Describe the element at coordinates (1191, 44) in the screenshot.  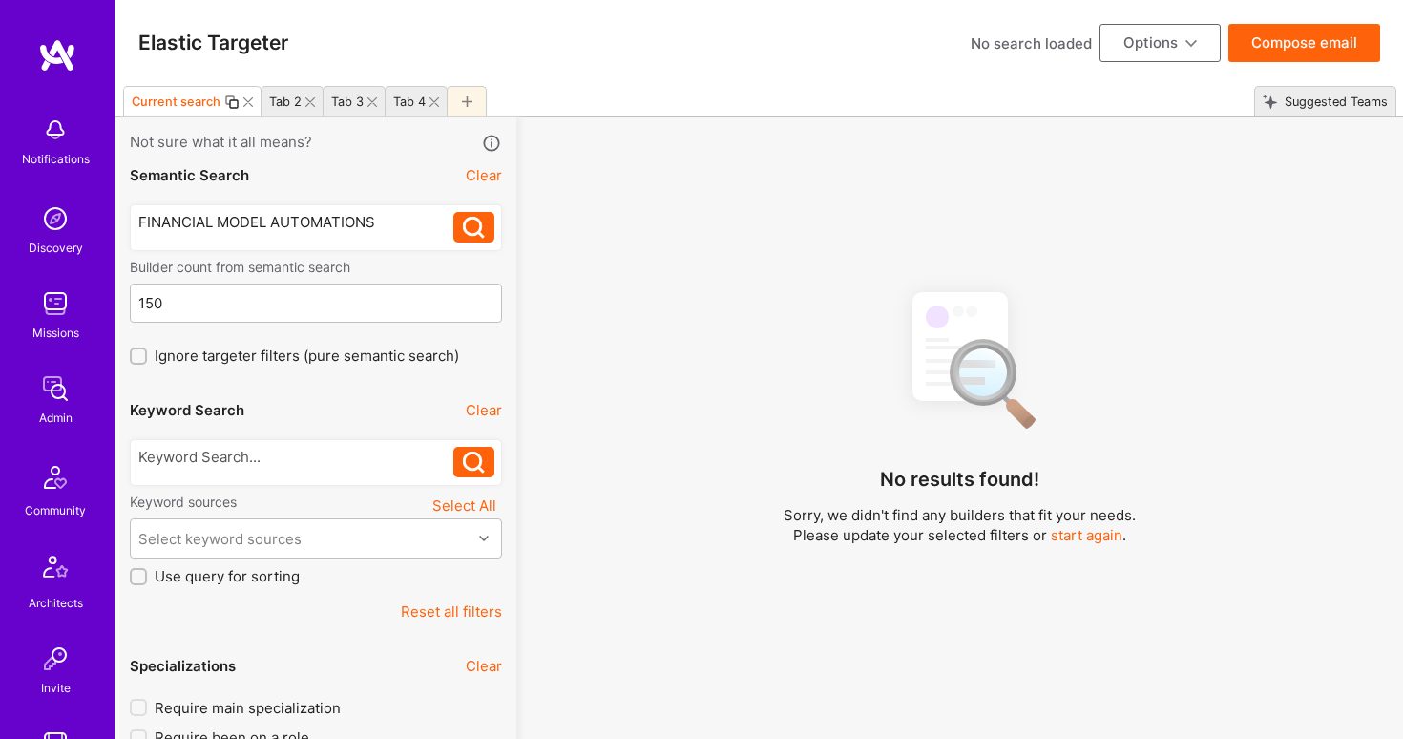
I see `i: icon ArrowDownBlack` at that location.